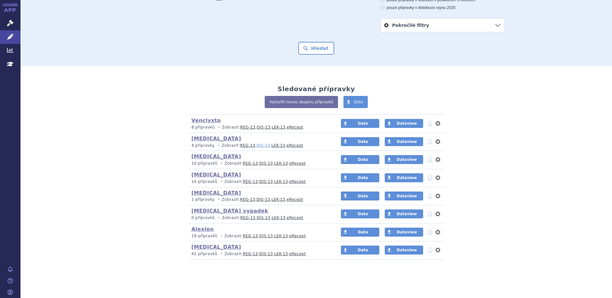 The width and height of the screenshot is (612, 298). I want to click on a: Alexion, so click(203, 229).